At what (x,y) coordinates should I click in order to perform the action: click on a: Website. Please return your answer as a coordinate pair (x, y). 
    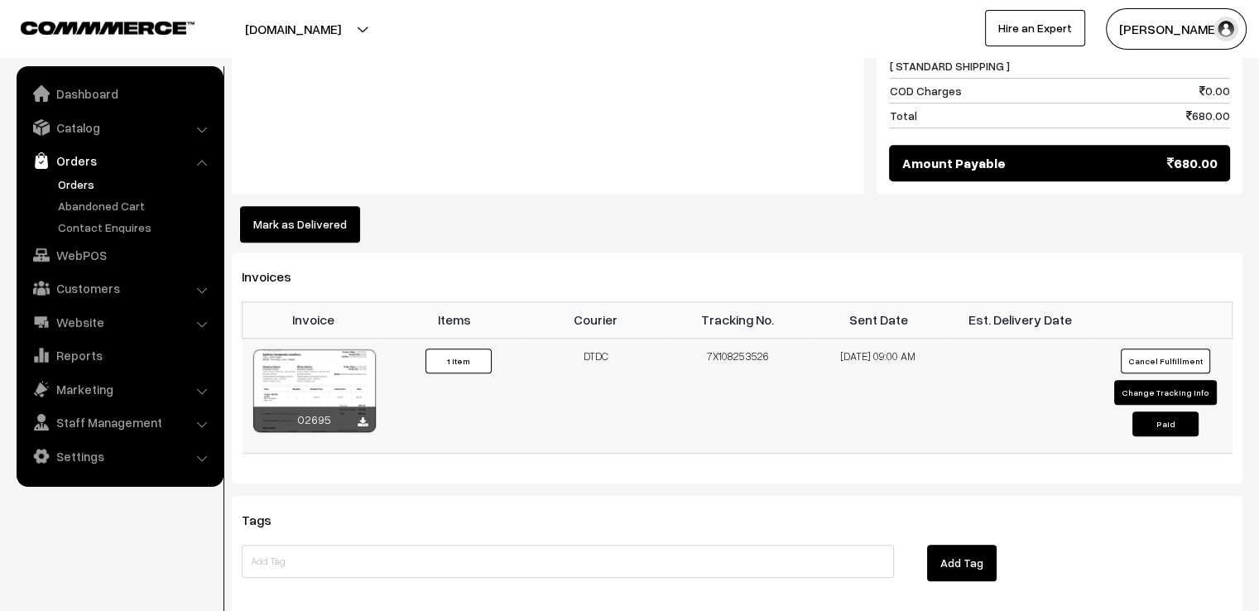
    Looking at the image, I should click on (119, 322).